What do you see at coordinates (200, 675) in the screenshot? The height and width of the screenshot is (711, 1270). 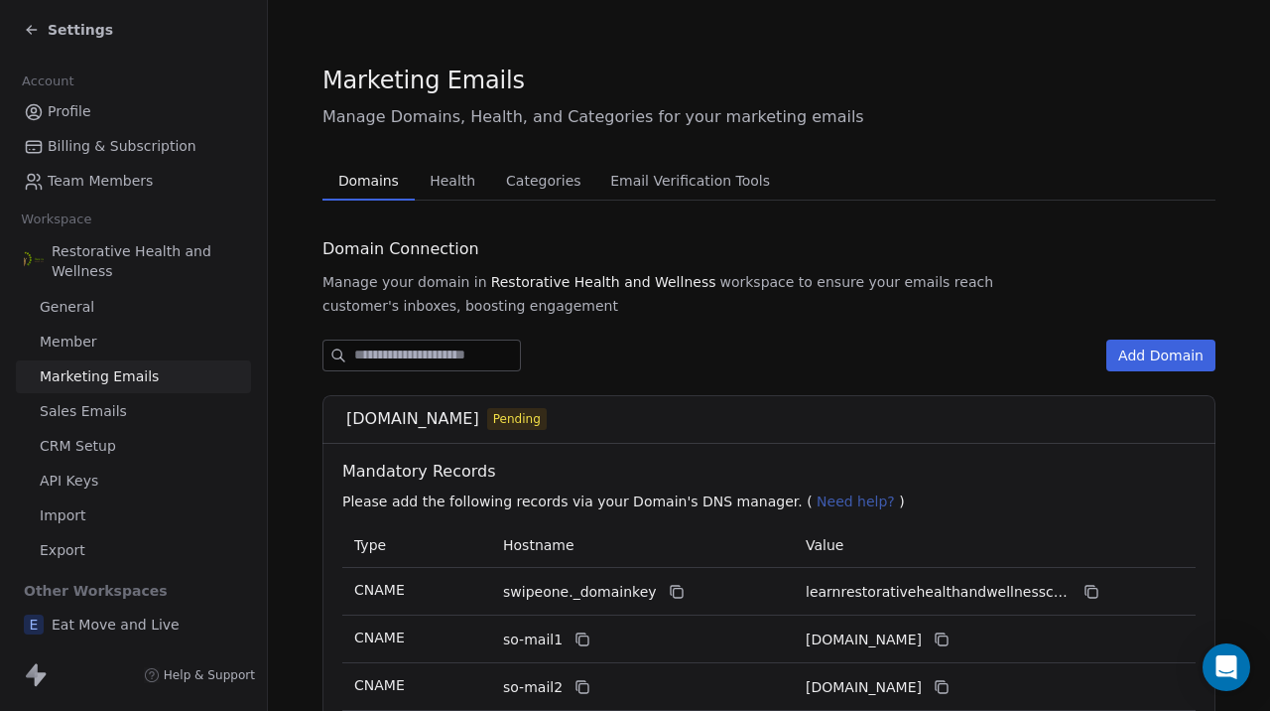 I see `a: Help & Support` at bounding box center [200, 675].